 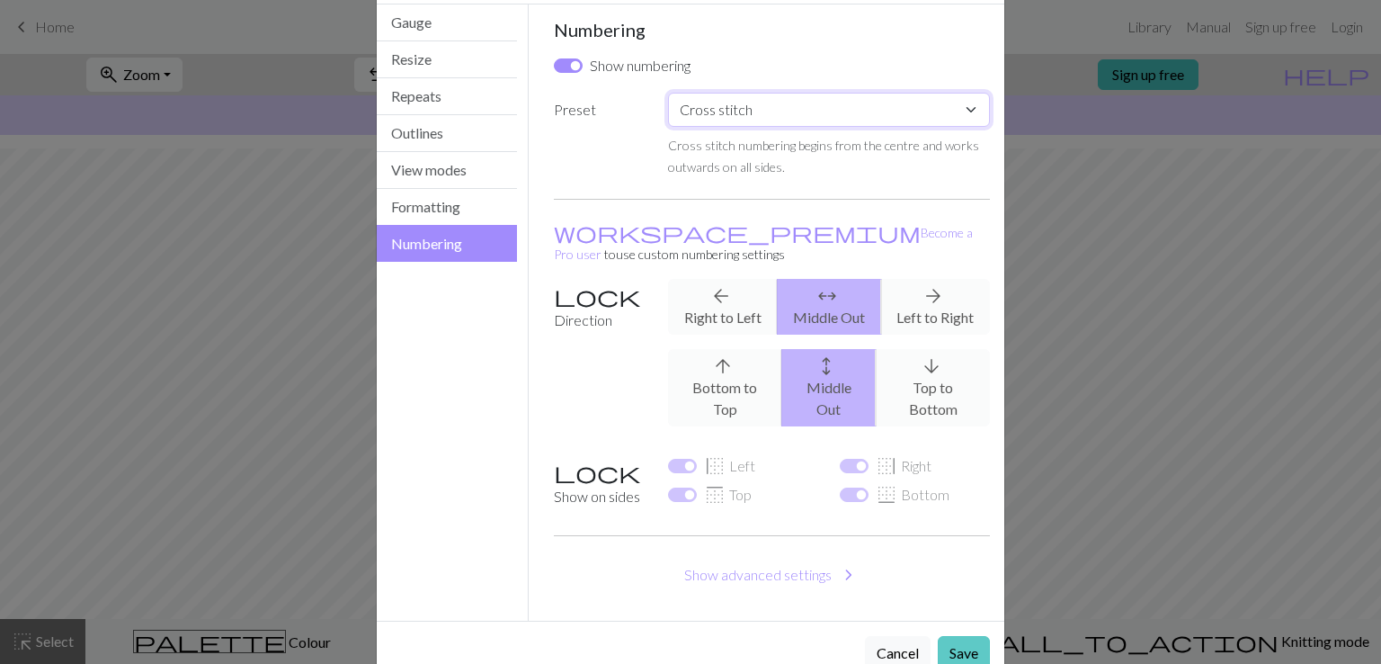 I want to click on button: Outlines, so click(x=447, y=133).